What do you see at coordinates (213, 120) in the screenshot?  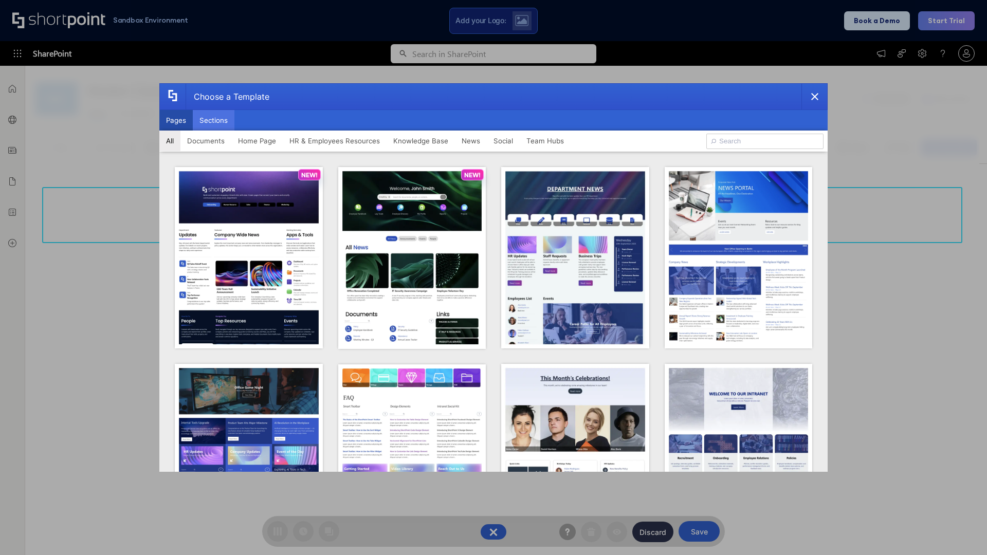 I see `button: Sections` at bounding box center [213, 120].